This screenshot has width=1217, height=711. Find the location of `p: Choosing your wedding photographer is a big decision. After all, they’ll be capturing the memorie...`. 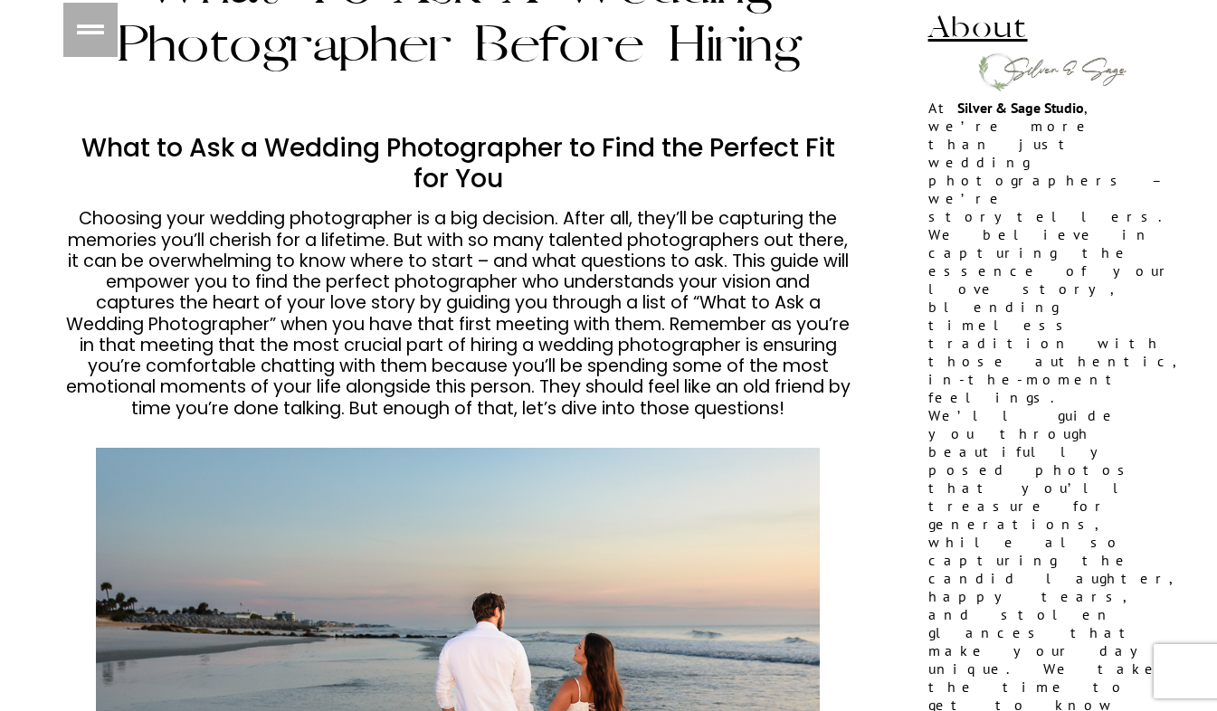

p: Choosing your wedding photographer is a big decision. After all, they’ll be capturing the memorie... is located at coordinates (458, 313).